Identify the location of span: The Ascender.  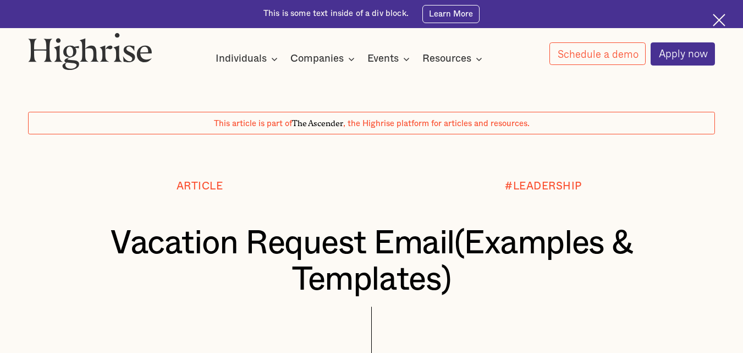
(317, 122).